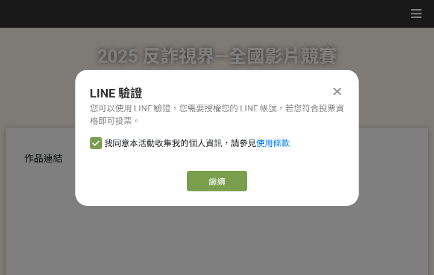 The image size is (434, 275). I want to click on span: 作品連結, so click(43, 159).